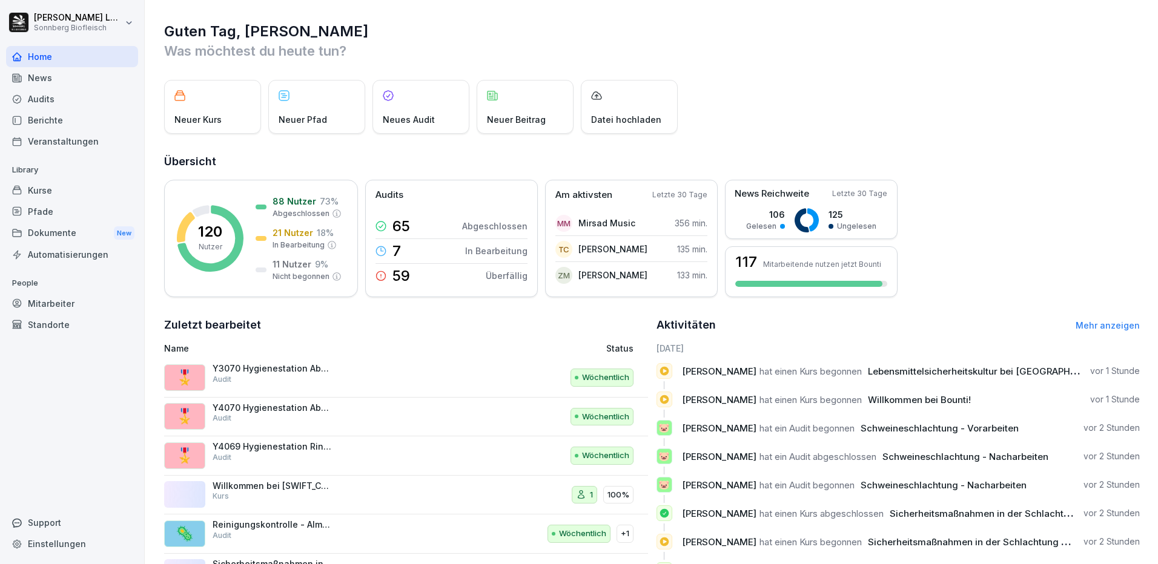 This screenshot has width=1158, height=564. What do you see at coordinates (294, 201) in the screenshot?
I see `p: 88 Nutzer` at bounding box center [294, 201].